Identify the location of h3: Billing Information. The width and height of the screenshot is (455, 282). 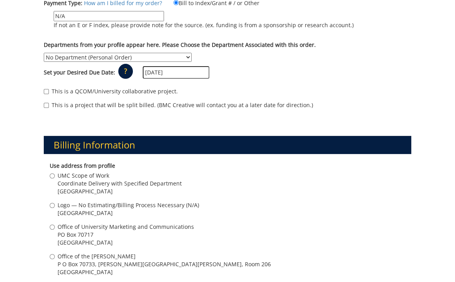
(228, 145).